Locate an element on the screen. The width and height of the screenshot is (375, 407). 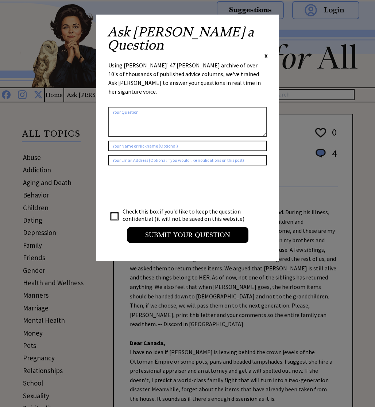
span: X is located at coordinates (266, 56).